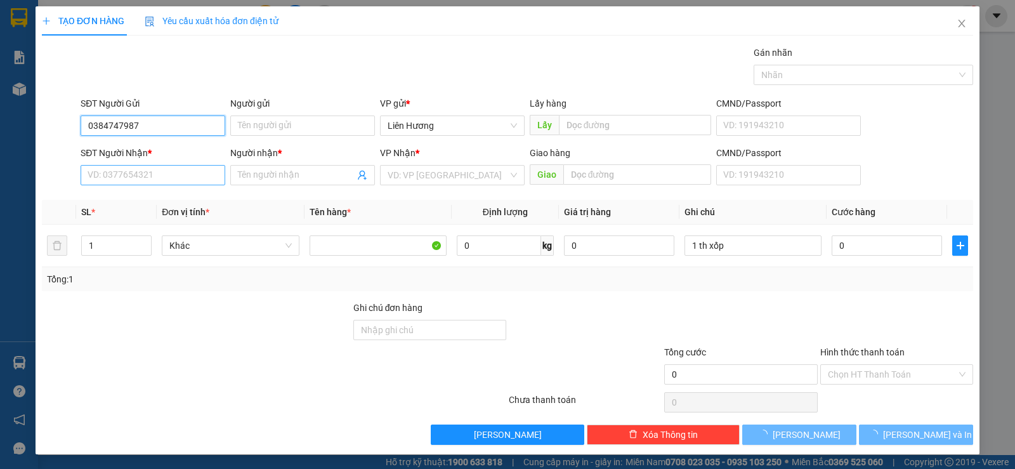 Image resolution: width=1015 pixels, height=469 pixels. I want to click on span: Giá trị hàng, so click(587, 212).